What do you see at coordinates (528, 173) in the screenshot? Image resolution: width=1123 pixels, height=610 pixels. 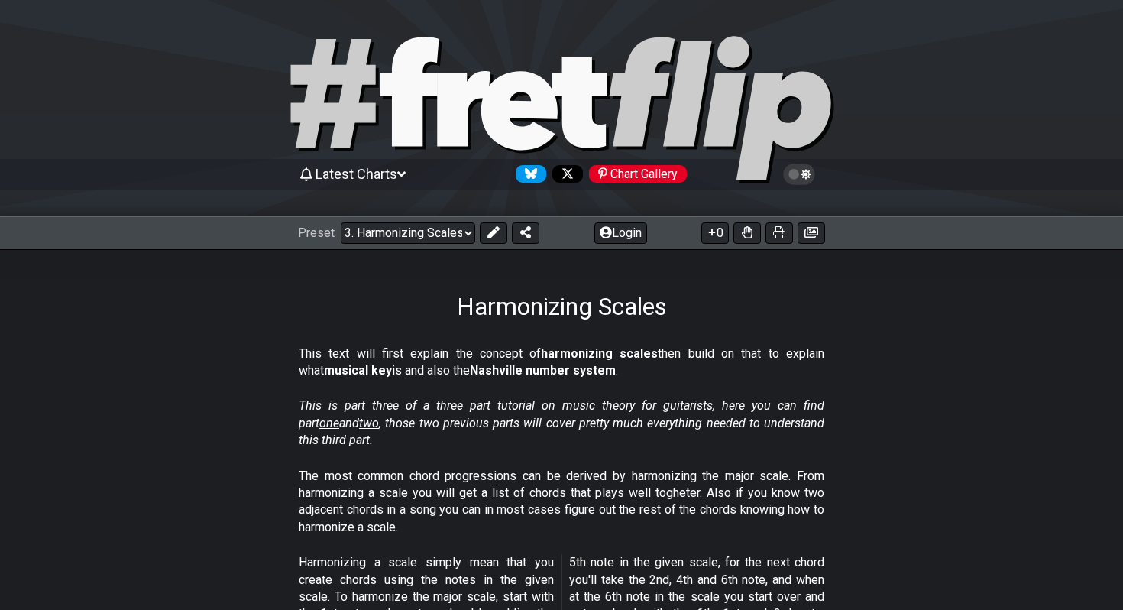 I see `a: Follow #fretflip at Bluesky` at bounding box center [528, 173].